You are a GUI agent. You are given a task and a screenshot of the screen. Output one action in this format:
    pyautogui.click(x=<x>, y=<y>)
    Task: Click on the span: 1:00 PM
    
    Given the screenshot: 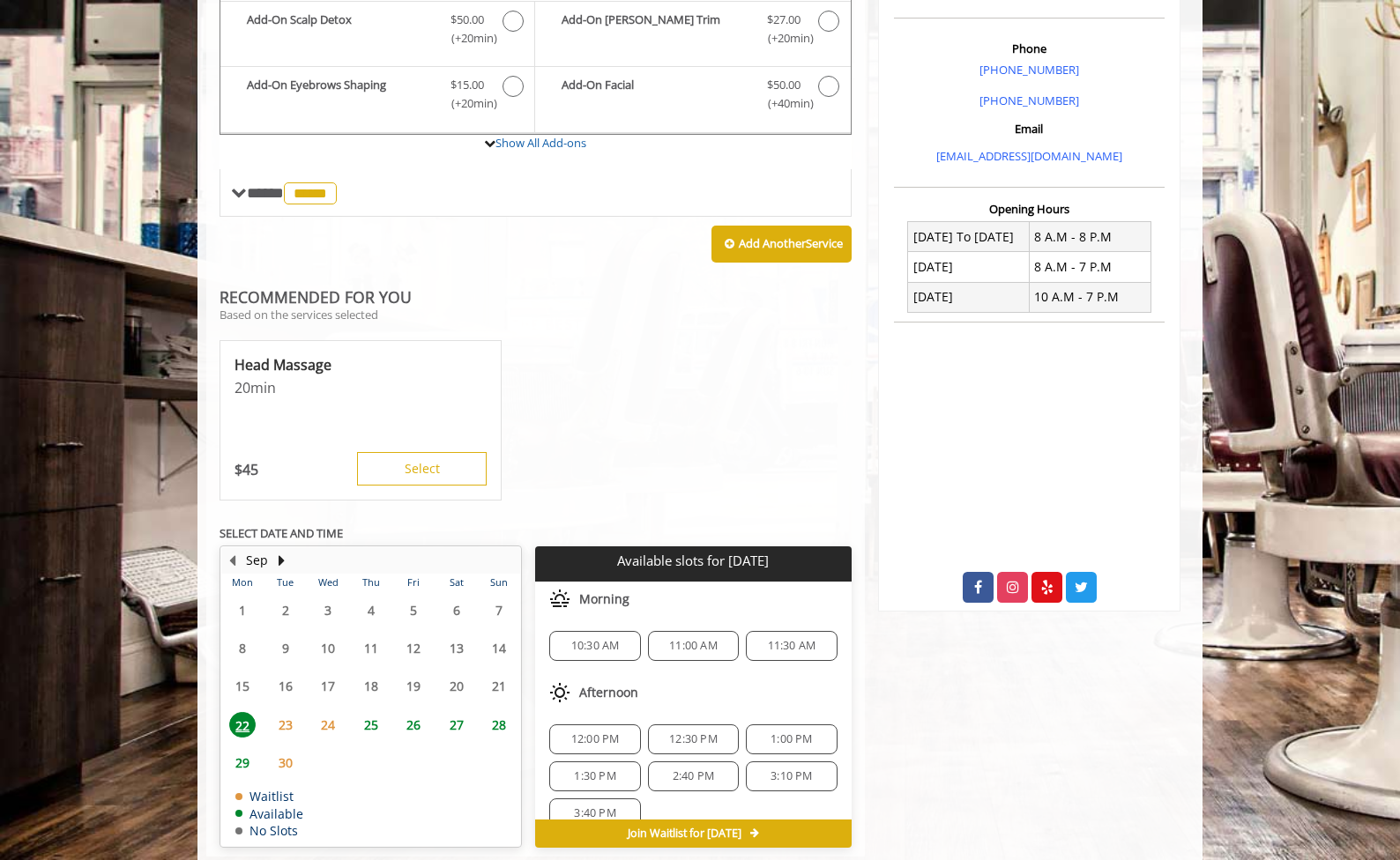 What is the action you would take?
    pyautogui.click(x=791, y=739)
    